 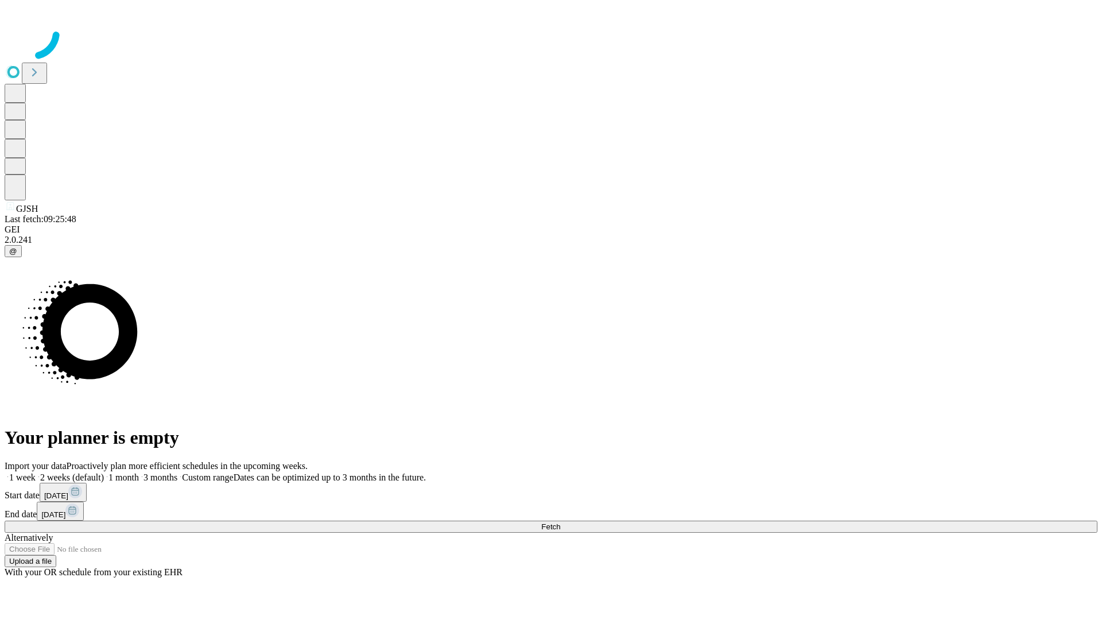 I want to click on h1: Your planner is empty, so click(x=551, y=437).